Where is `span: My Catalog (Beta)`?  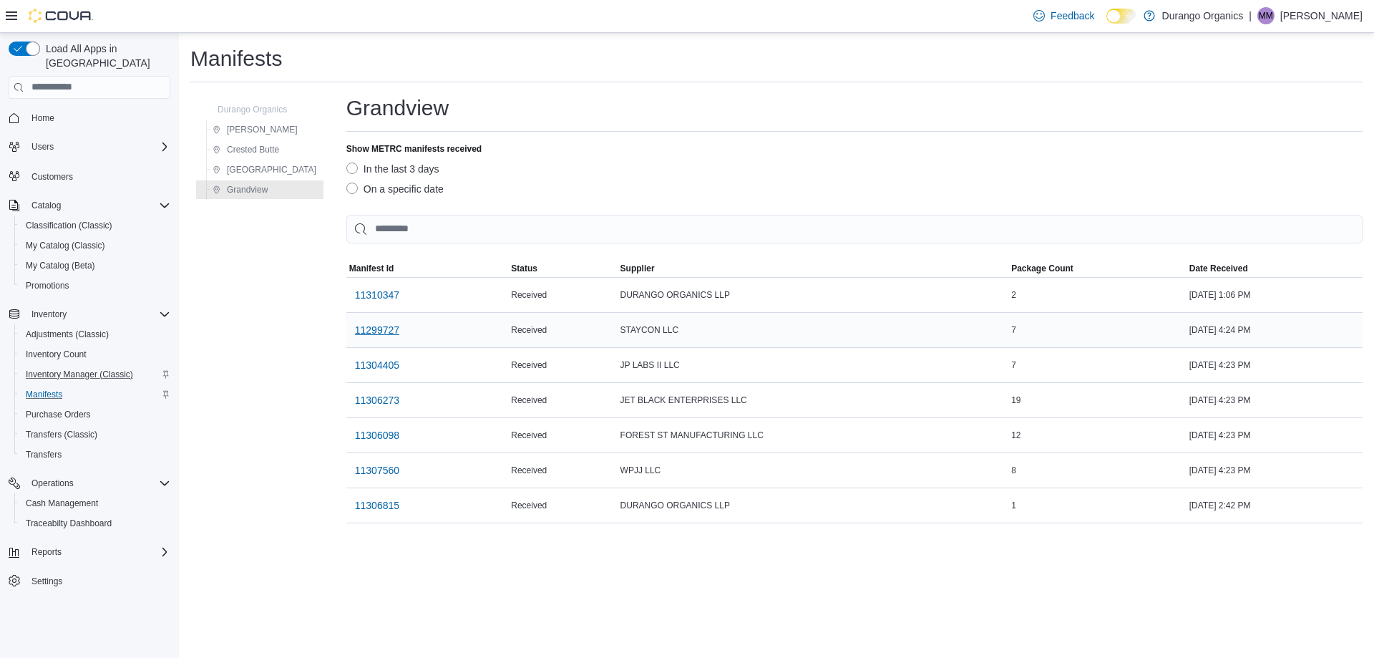 span: My Catalog (Beta) is located at coordinates (60, 265).